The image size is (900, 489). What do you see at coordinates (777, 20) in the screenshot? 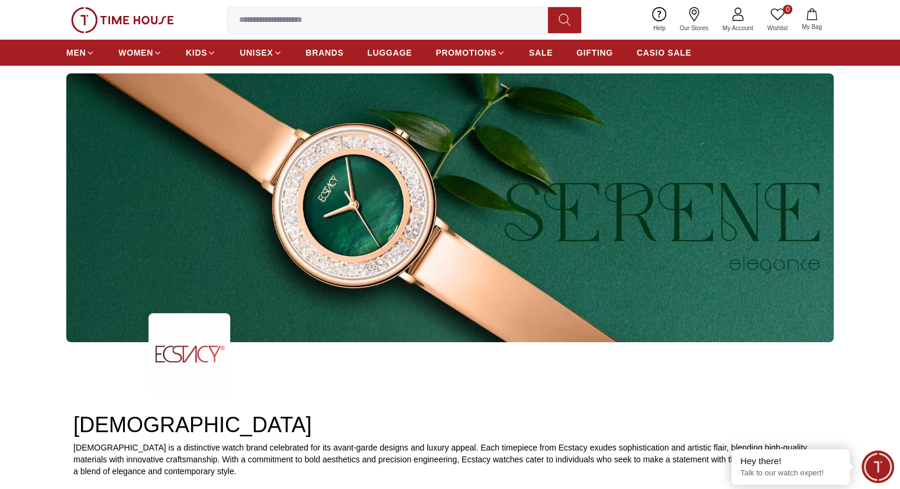
I see `a: 0Wishlist` at bounding box center [777, 20].